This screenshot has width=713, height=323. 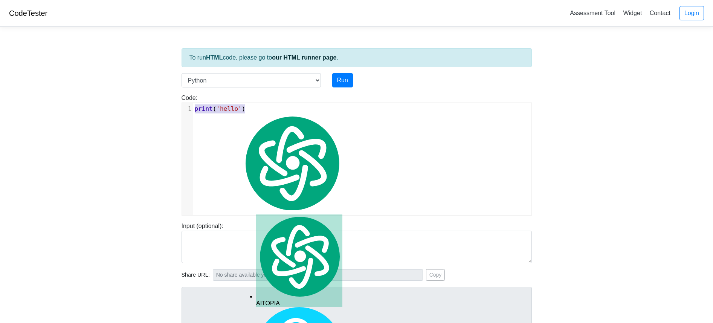 What do you see at coordinates (356, 242) in the screenshot?
I see `div: Input (optional):` at bounding box center [356, 242].